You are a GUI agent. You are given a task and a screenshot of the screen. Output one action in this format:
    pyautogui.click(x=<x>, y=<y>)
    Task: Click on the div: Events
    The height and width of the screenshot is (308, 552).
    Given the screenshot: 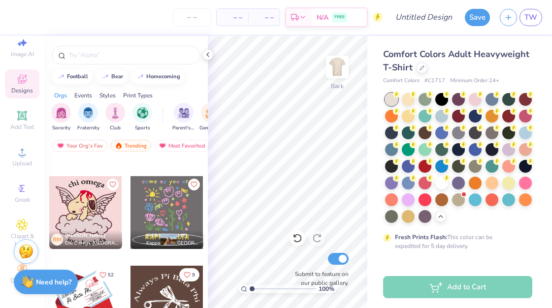 What is the action you would take?
    pyautogui.click(x=83, y=96)
    